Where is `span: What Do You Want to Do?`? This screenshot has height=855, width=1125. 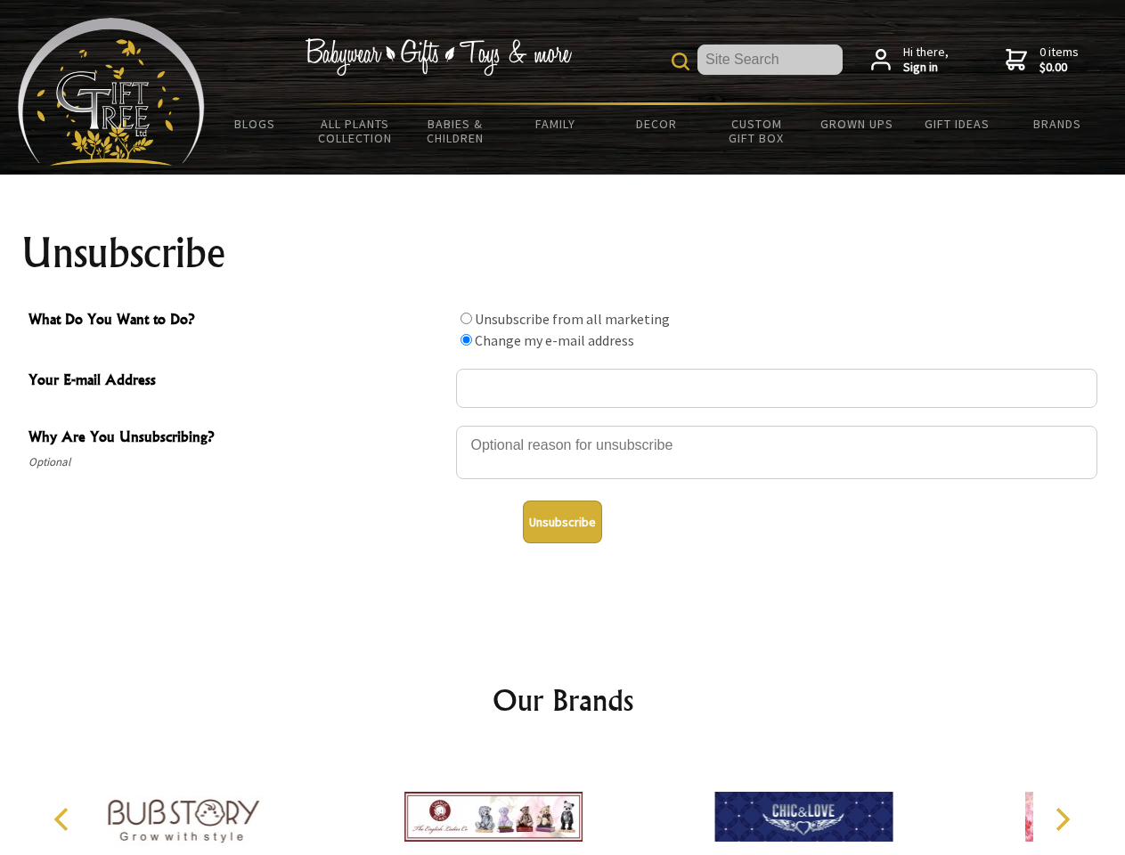 span: What Do You Want to Do? is located at coordinates (238, 321).